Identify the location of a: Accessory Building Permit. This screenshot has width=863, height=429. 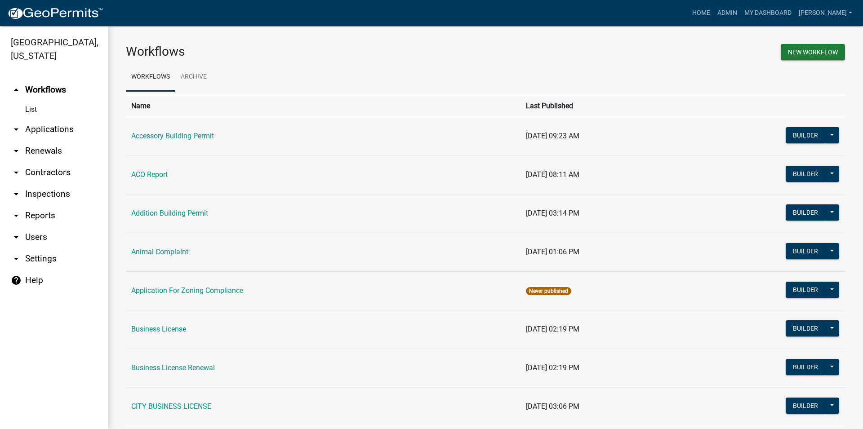
(173, 136).